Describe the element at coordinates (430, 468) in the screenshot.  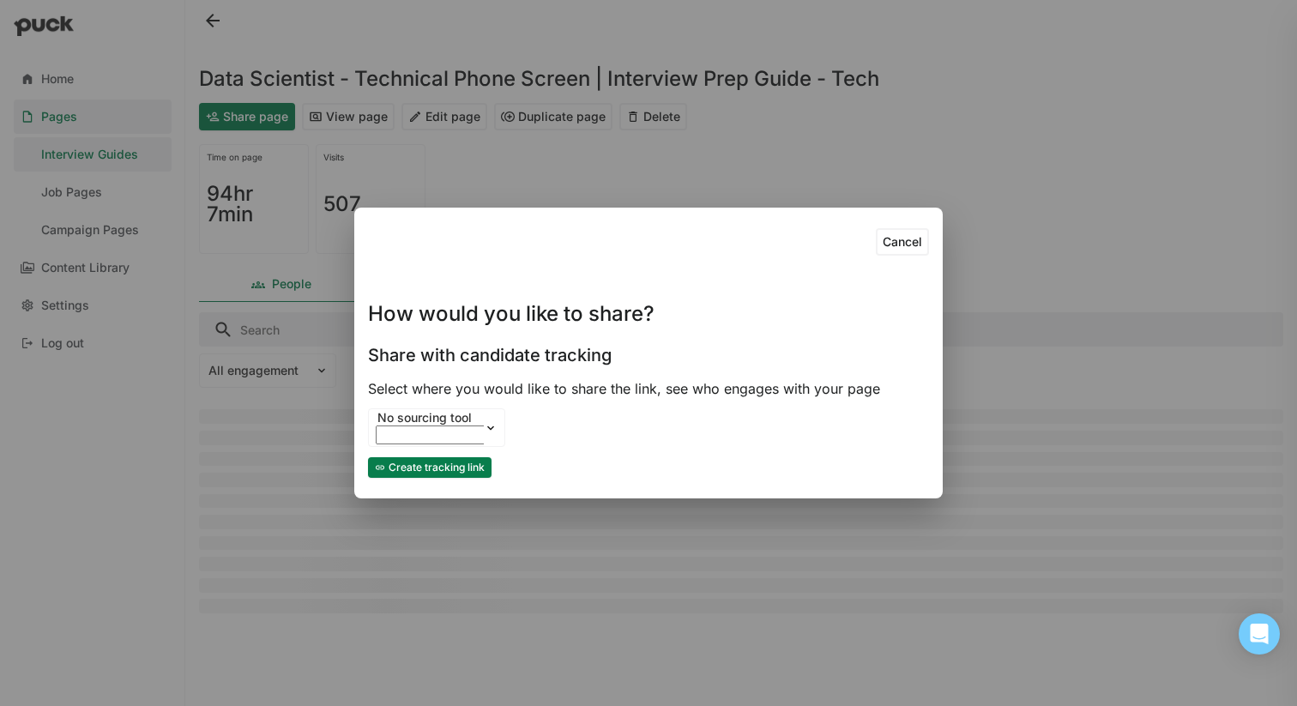
I see `button: Create tracking link` at that location.